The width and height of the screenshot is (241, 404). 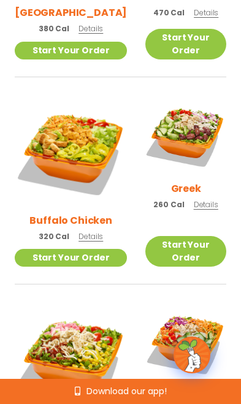 I want to click on img: Product photo for Buffalo Chicken Salad, so click(x=70, y=151).